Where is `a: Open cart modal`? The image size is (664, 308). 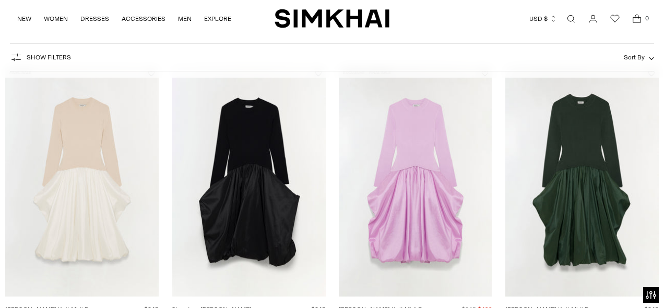
a: Open cart modal is located at coordinates (636, 19).